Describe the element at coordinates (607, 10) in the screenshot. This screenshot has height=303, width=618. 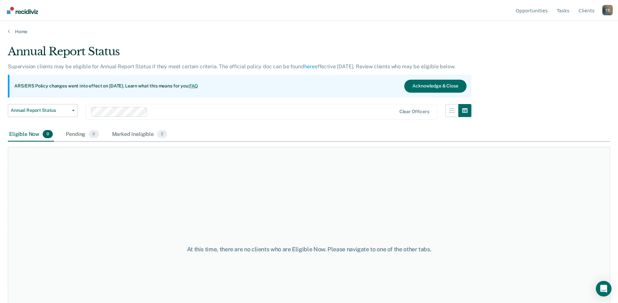
I see `div: T S` at that location.